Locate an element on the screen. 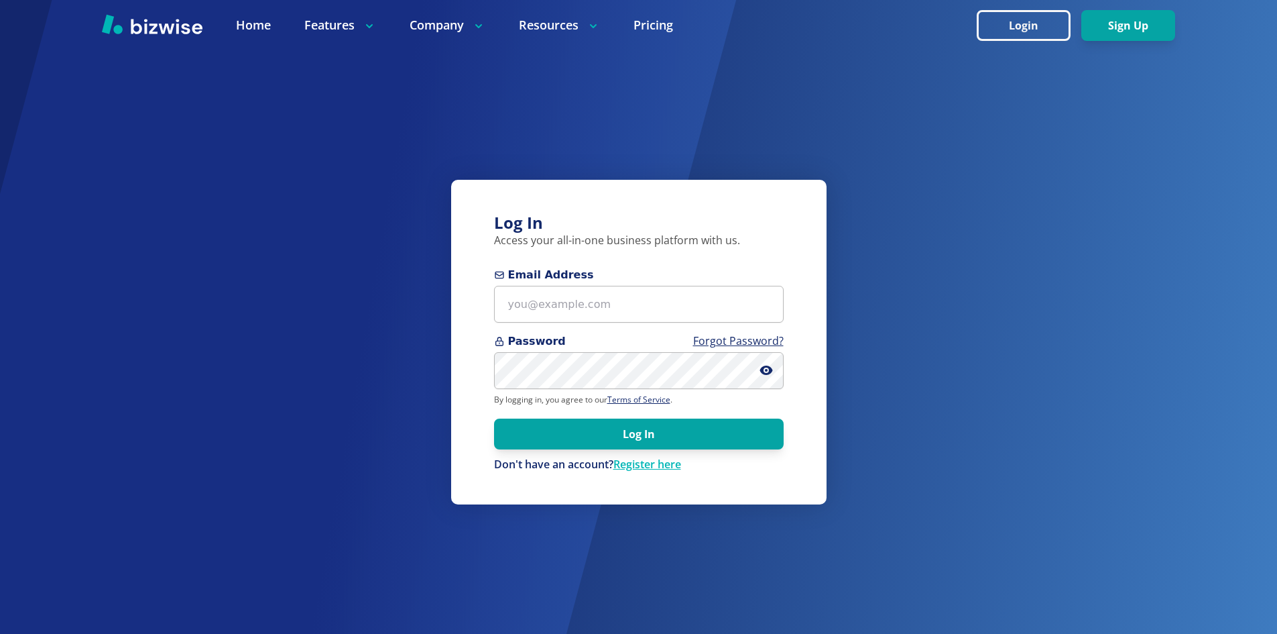  span: Email Address is located at coordinates (639, 275).